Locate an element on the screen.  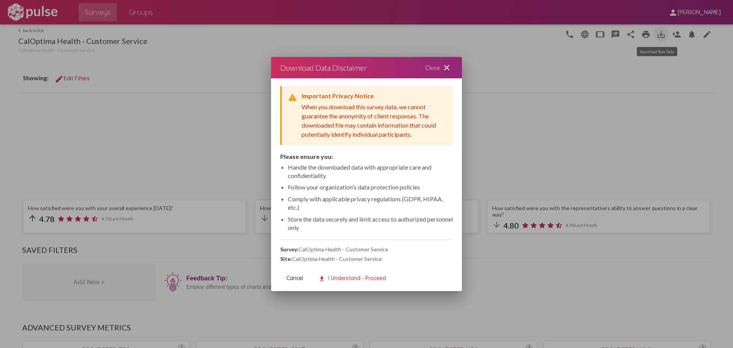
li: Comply with applicable privacy regulations (GDPR, HIPAA, etc.) is located at coordinates (370, 203).